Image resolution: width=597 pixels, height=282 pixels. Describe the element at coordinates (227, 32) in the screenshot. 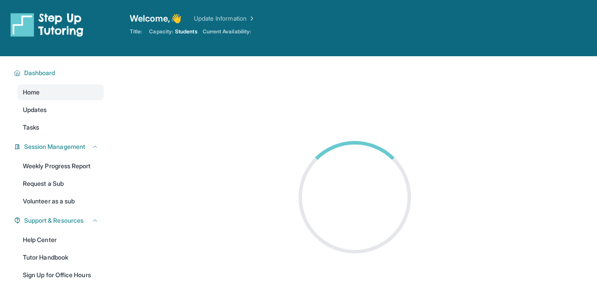

I see `span: Current Availability:` at that location.